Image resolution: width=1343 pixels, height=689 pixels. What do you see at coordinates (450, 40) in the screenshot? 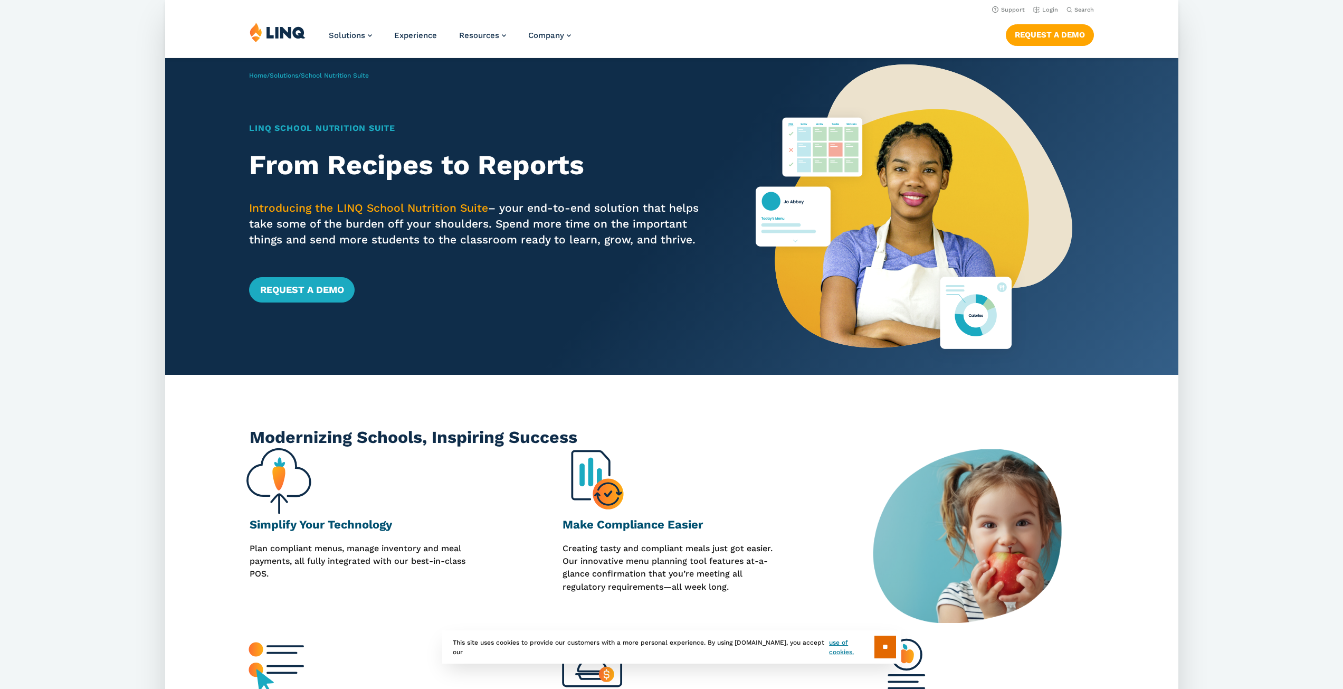
I see `nav: Primary Navigation` at bounding box center [450, 40].